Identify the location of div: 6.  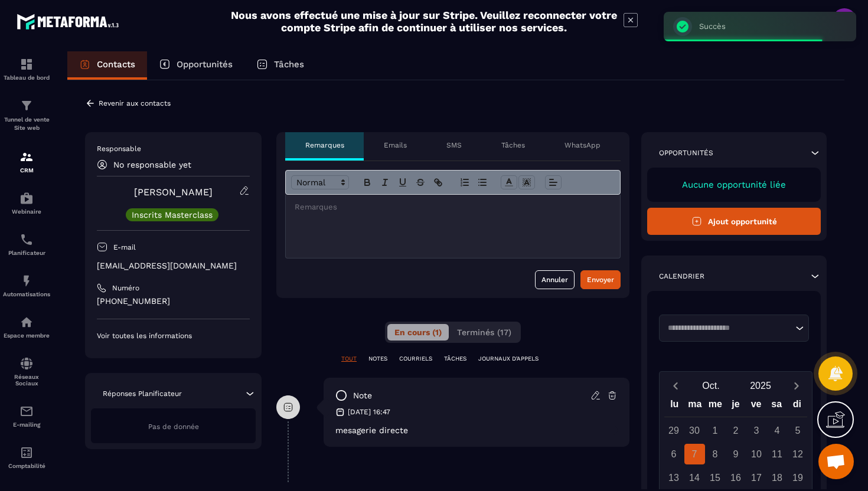
(673, 454).